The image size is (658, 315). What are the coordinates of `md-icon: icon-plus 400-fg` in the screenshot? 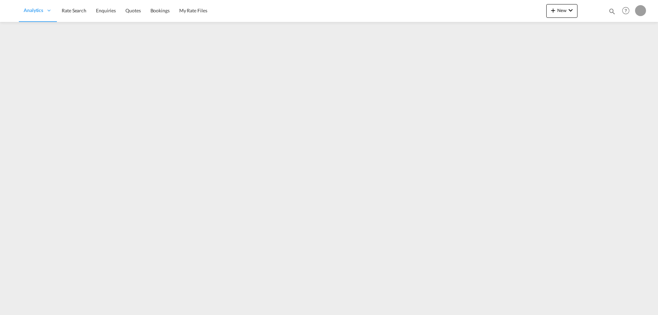 It's located at (553, 10).